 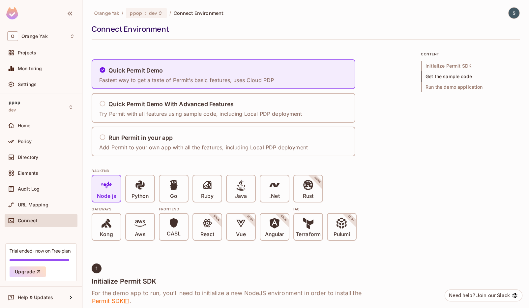 I want to click on p: Pulumi, so click(x=342, y=234).